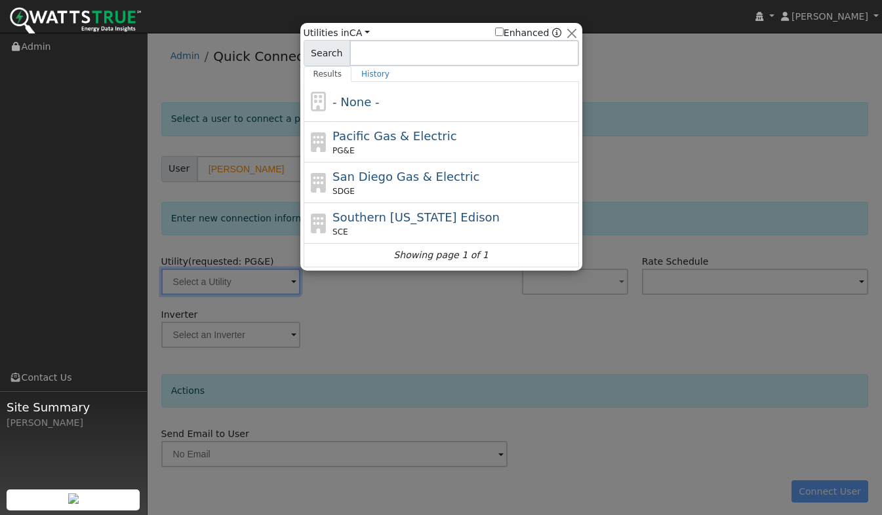  What do you see at coordinates (328, 74) in the screenshot?
I see `a: Results` at bounding box center [328, 74].